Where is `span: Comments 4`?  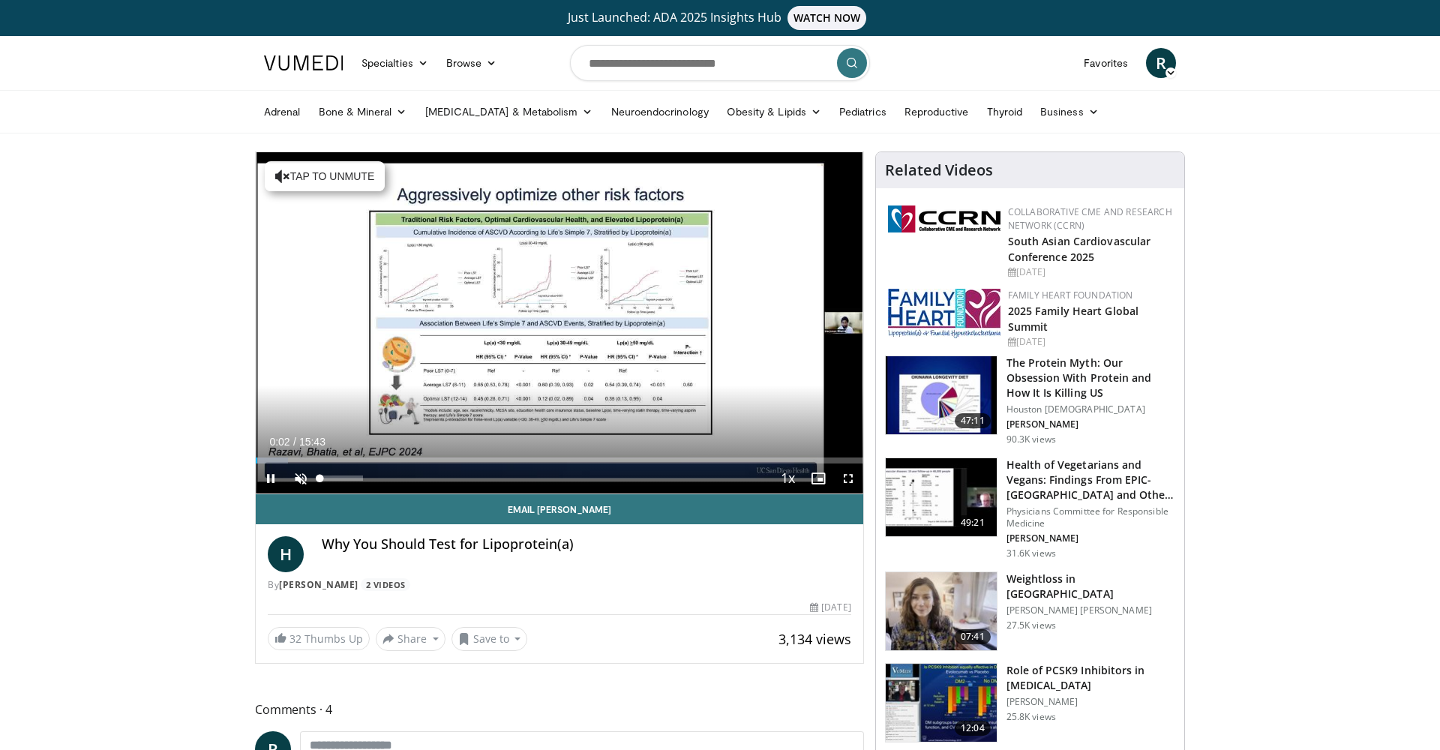 span: Comments 4 is located at coordinates (560, 710).